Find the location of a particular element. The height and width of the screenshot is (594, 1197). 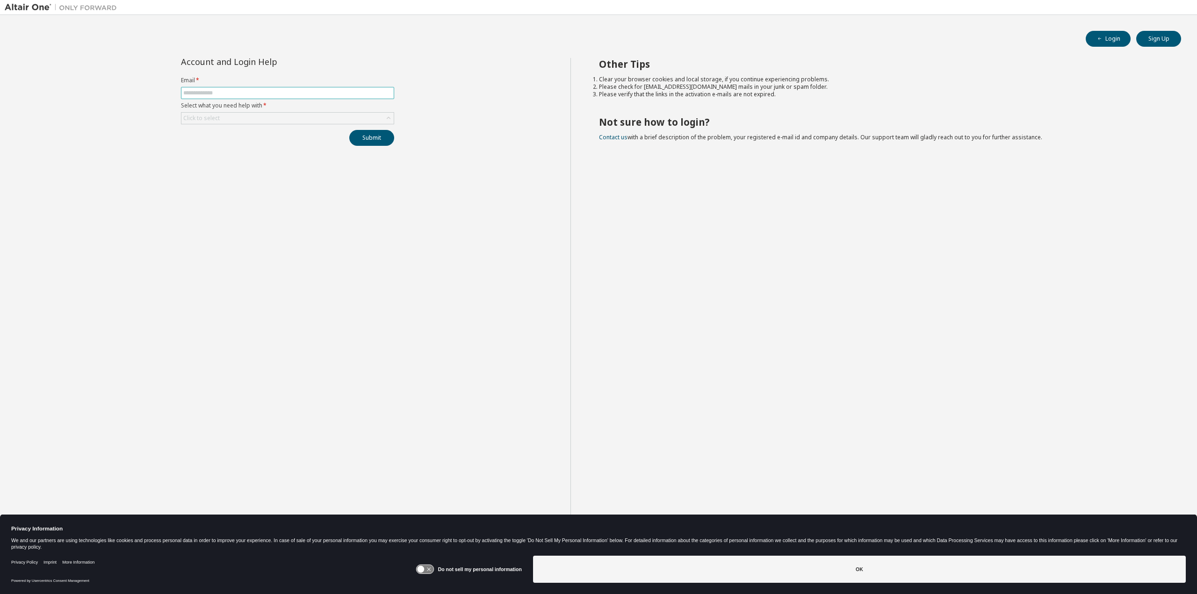

button: Submit is located at coordinates (372, 138).